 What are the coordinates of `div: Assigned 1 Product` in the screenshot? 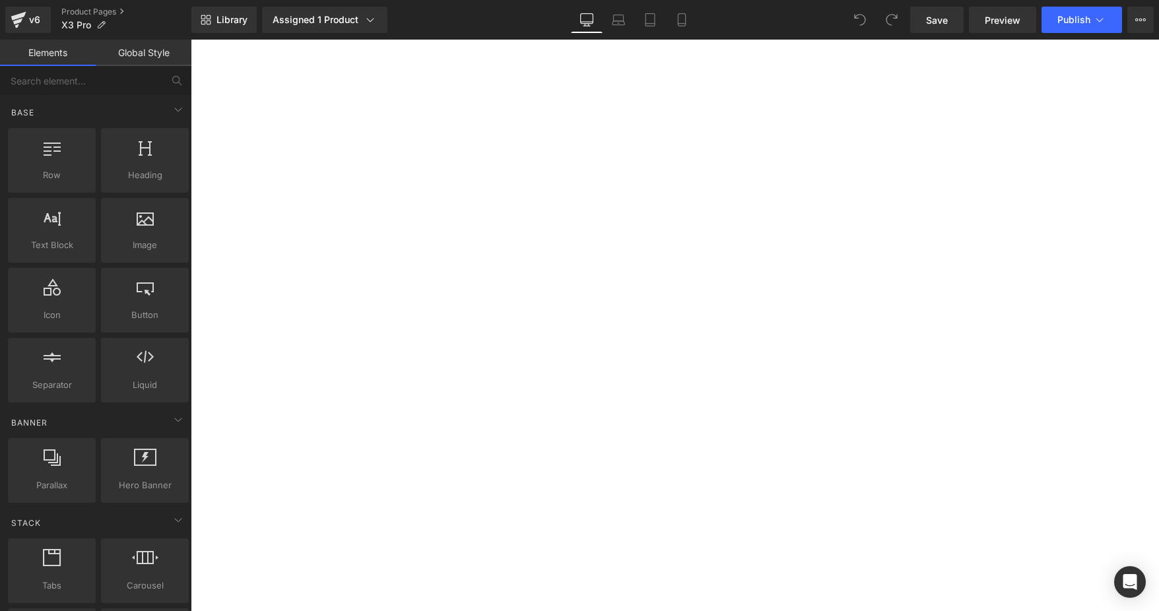 It's located at (325, 20).